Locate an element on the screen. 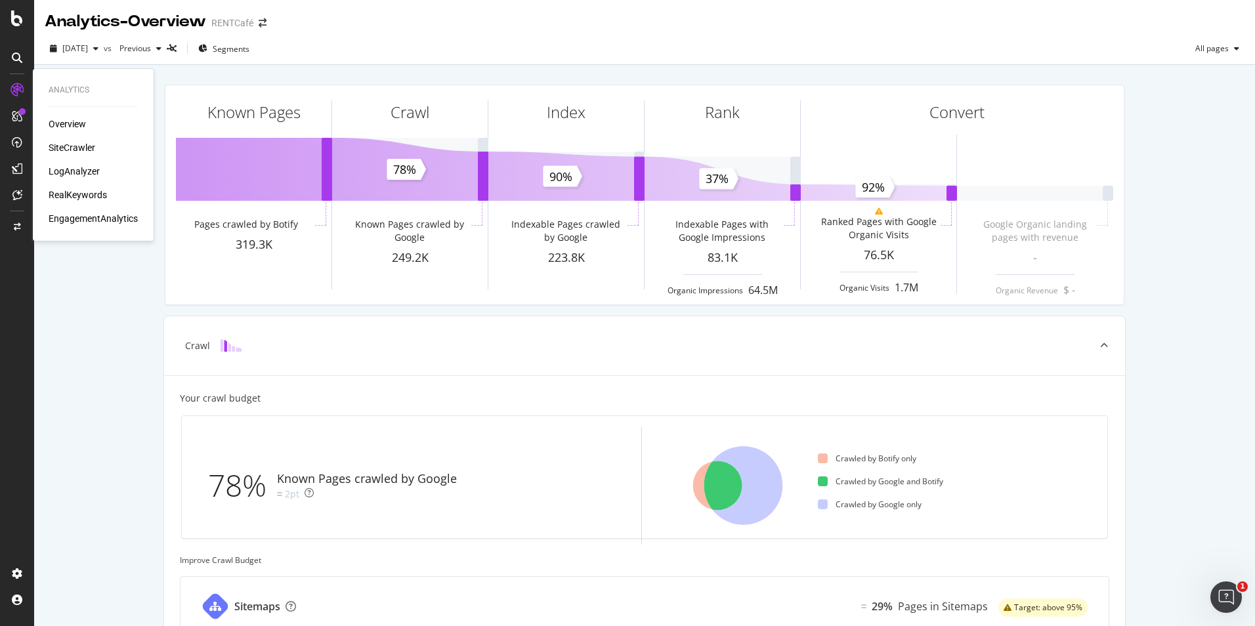 The image size is (1255, 626). div: 223.8K is located at coordinates (566, 258).